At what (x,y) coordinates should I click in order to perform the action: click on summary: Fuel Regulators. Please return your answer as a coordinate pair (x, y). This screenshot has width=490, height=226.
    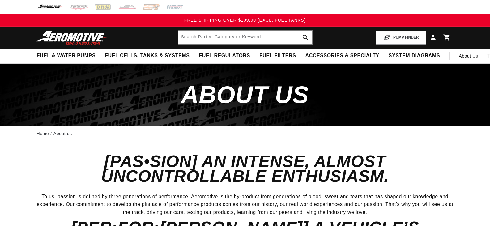
    Looking at the image, I should click on (224, 56).